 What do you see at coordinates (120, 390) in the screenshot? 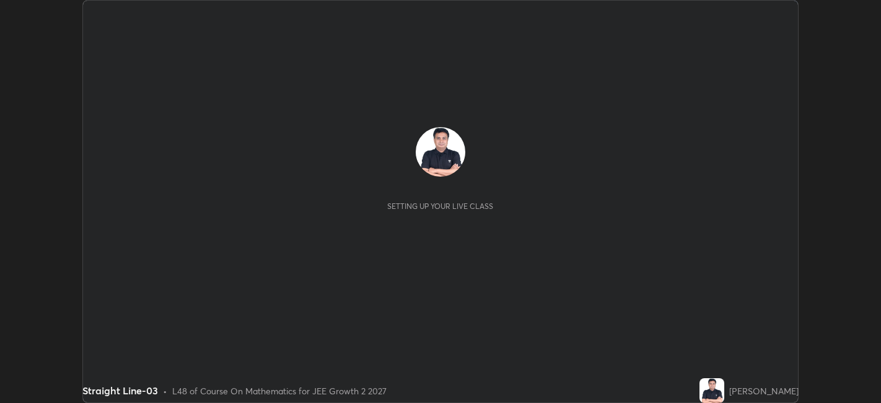
I see `div: Straight Line-03` at bounding box center [120, 390].